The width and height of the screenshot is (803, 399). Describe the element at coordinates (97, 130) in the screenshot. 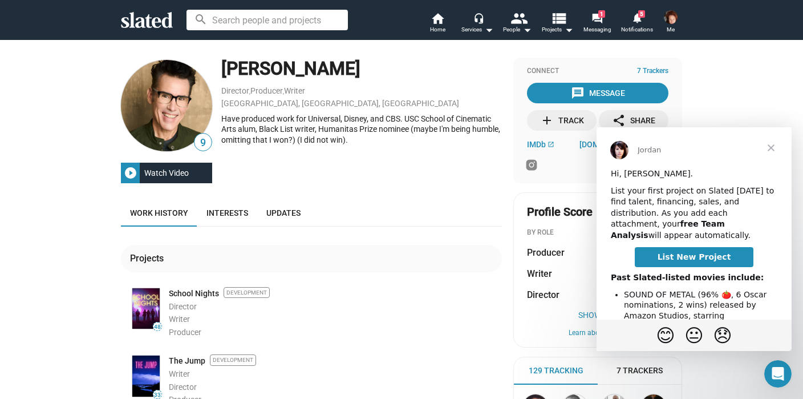

I see `a: List New Project` at that location.